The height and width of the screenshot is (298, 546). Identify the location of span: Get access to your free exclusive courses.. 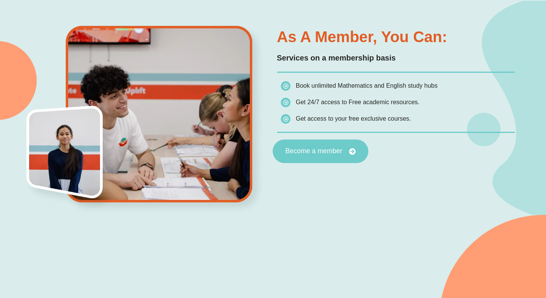
(353, 118).